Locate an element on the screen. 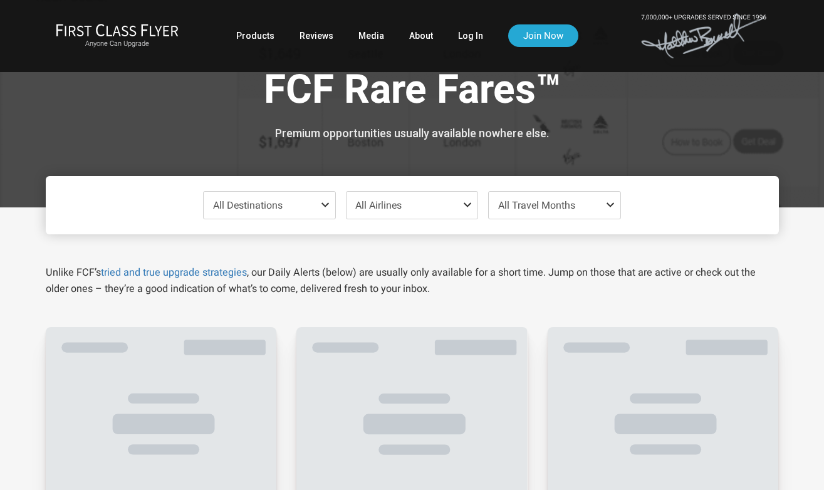  p: Unlike FCF’s , our Daily Alerts (below) are usually only available for a short time. Jump on thos... is located at coordinates (412, 281).